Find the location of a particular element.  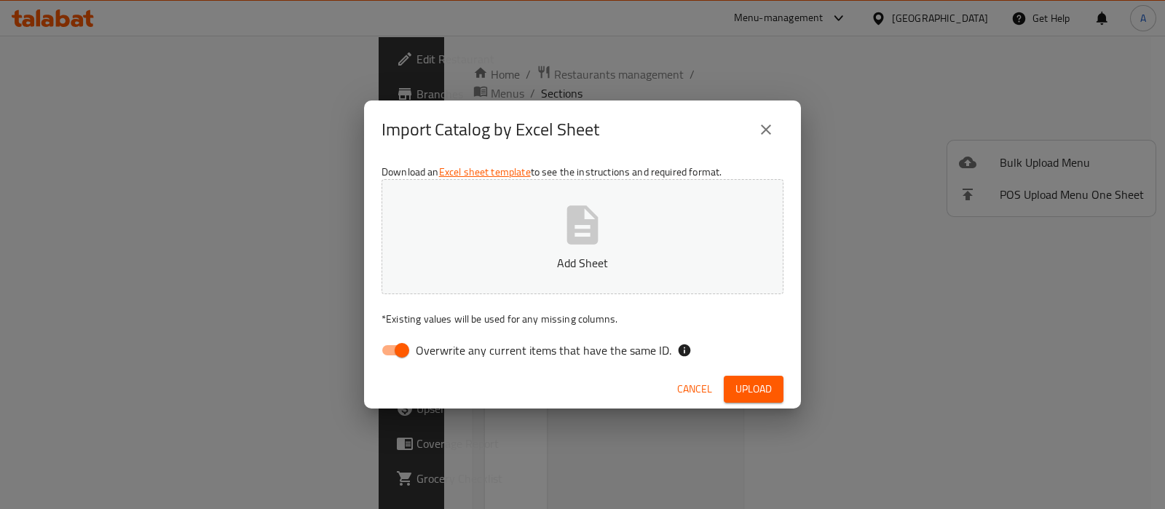

span: Cancel is located at coordinates (694, 389).